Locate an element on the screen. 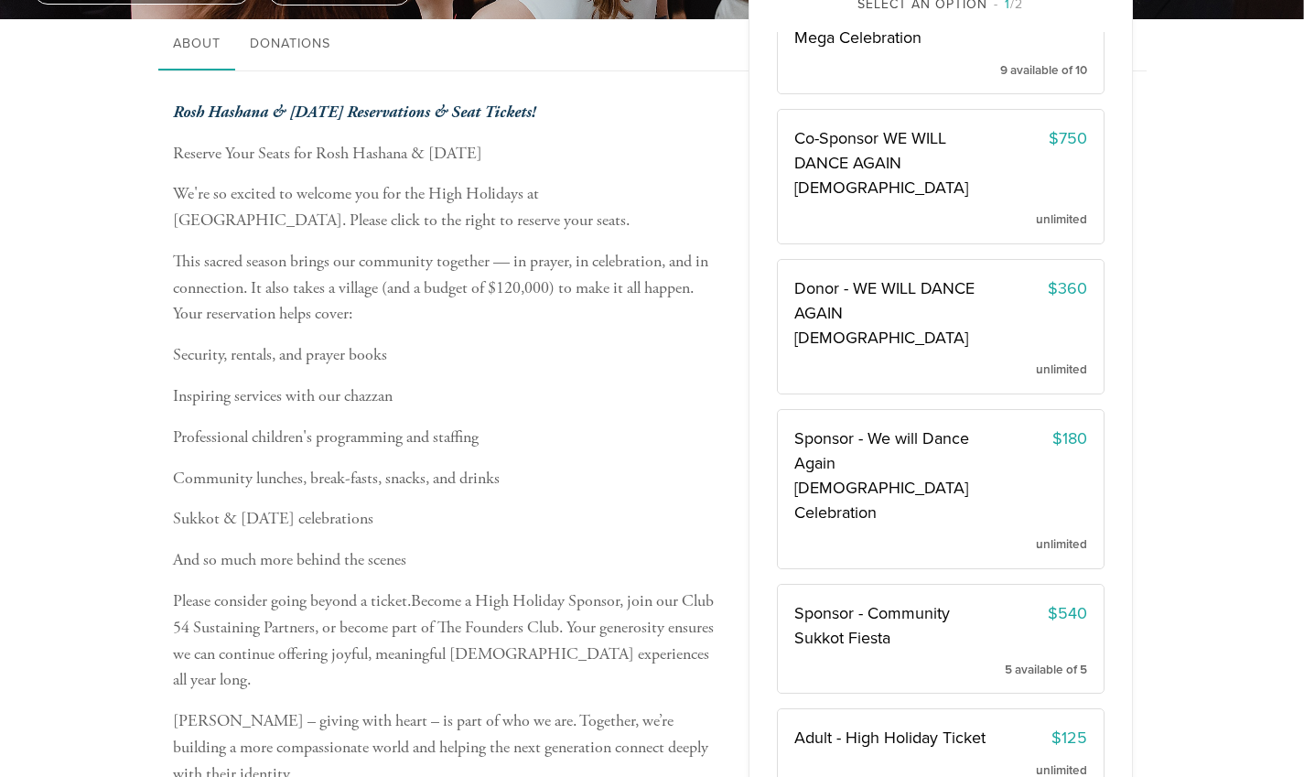 The height and width of the screenshot is (777, 1304). span: 540 is located at coordinates (1073, 613).